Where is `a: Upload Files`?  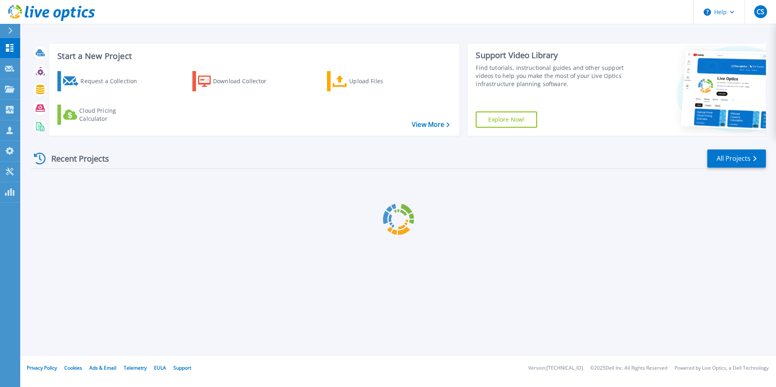
a: Upload Files is located at coordinates (372, 81).